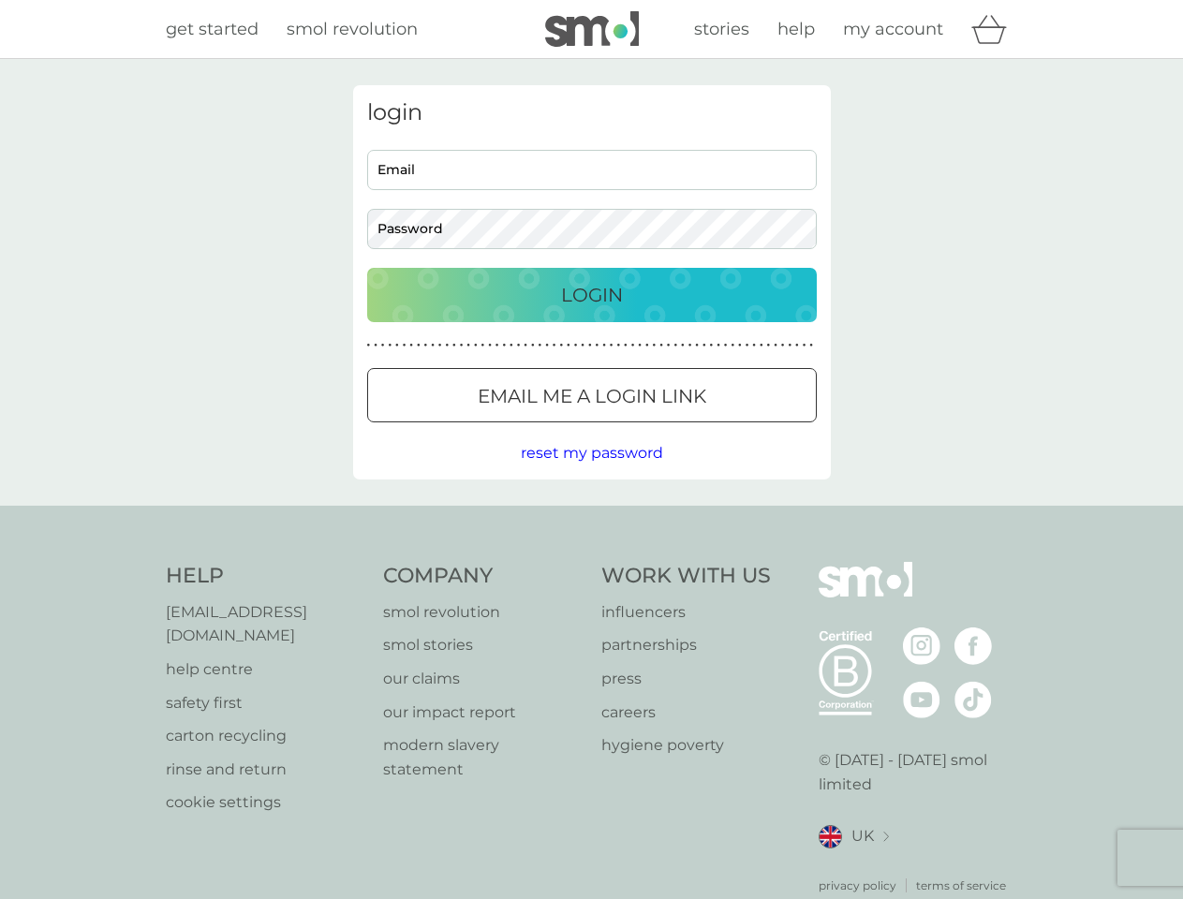 This screenshot has width=1183, height=899. I want to click on p: smol revolution, so click(482, 613).